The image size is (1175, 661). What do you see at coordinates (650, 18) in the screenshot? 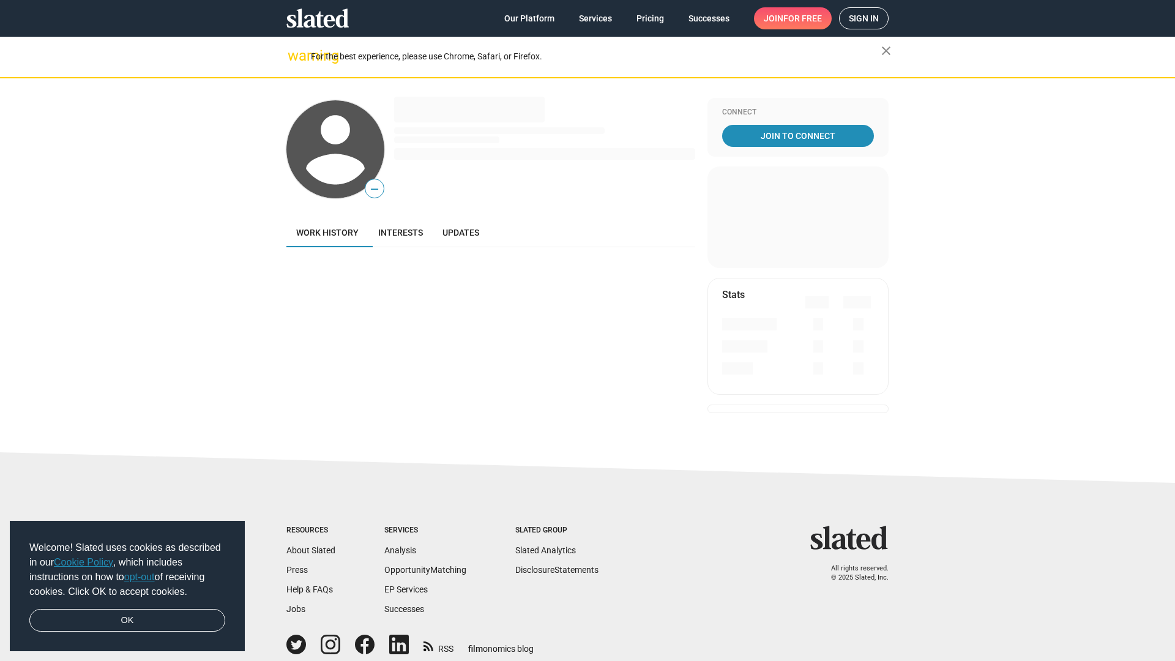
I see `span: Pricing` at bounding box center [650, 18].